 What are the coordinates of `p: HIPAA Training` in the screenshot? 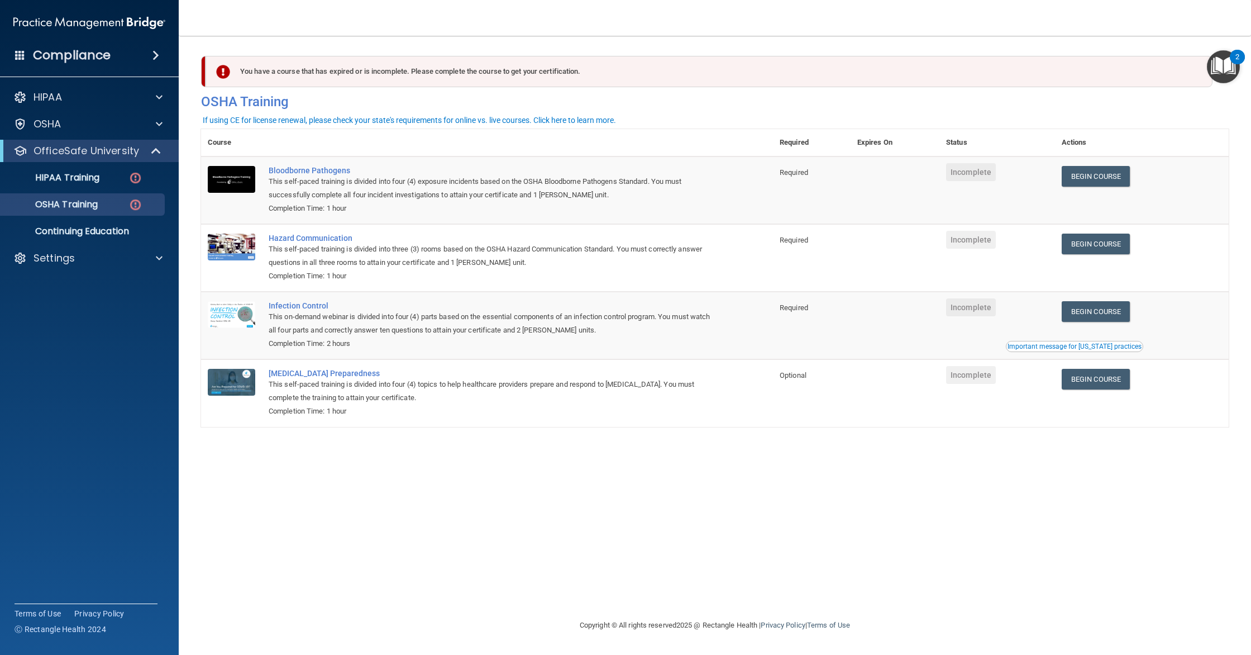 It's located at (53, 178).